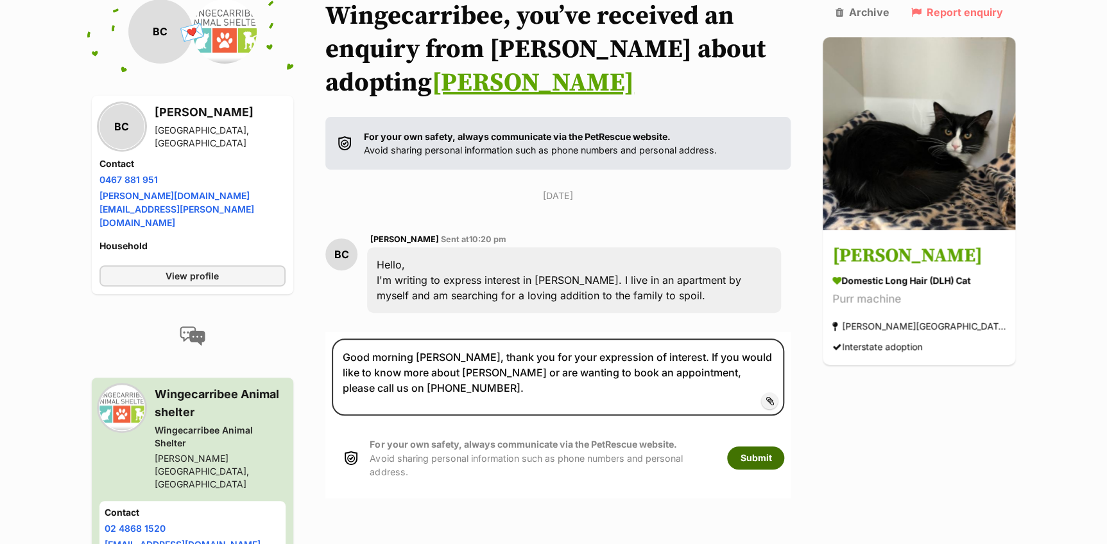  What do you see at coordinates (919, 134) in the screenshot?
I see `img: Jasmine` at bounding box center [919, 134].